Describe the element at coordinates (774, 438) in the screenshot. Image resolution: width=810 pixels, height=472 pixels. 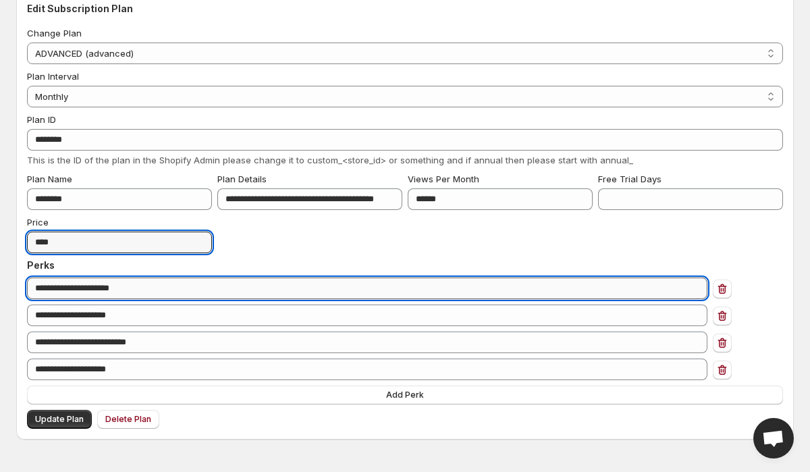
I see `a: Open chat` at that location.